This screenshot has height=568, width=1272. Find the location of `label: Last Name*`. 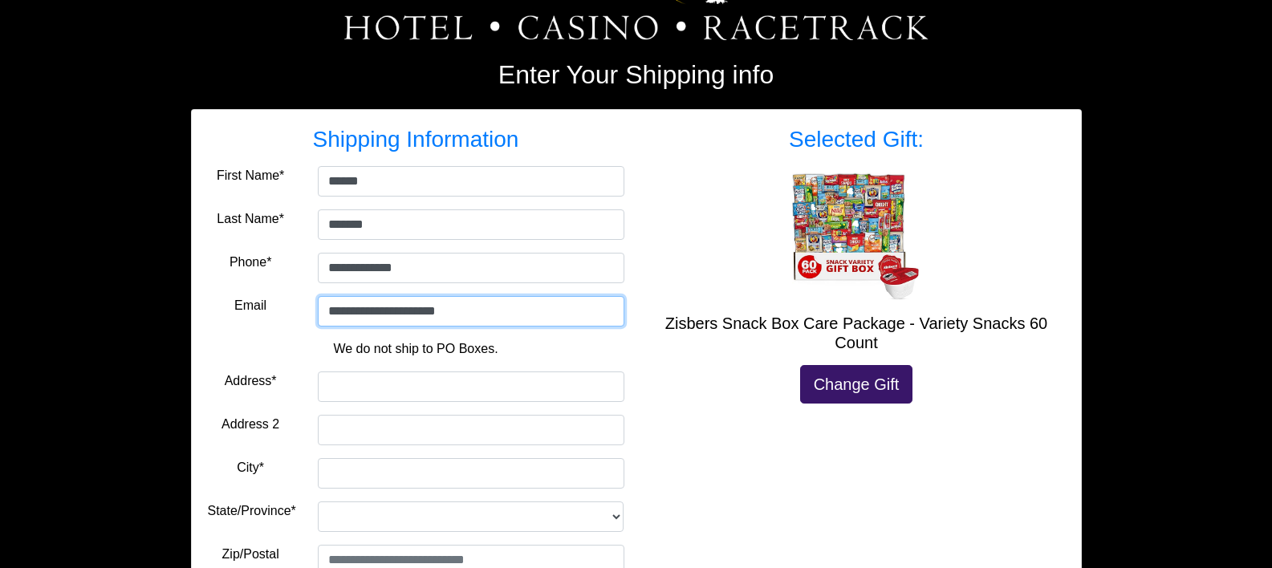

label: Last Name* is located at coordinates (250, 219).